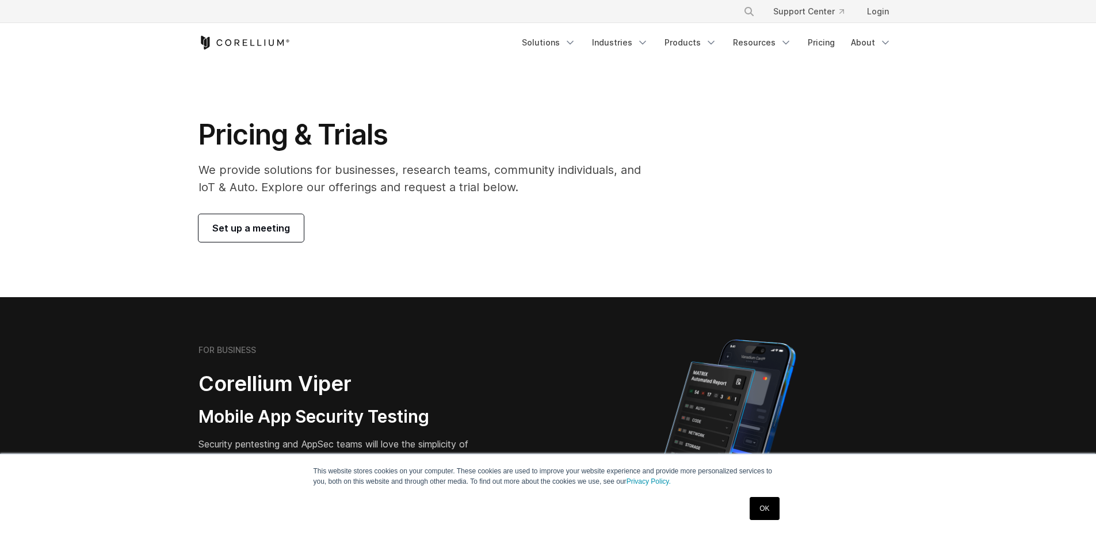  Describe the element at coordinates (764, 508) in the screenshot. I see `a: OK` at that location.